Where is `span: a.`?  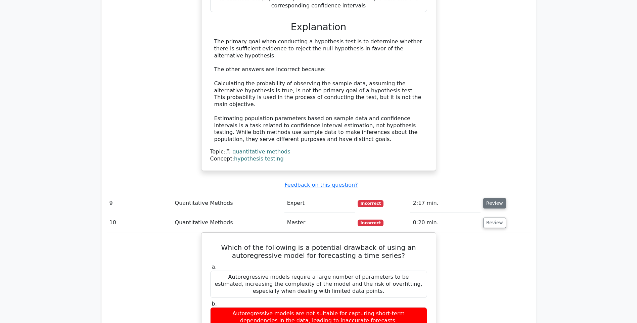
span: a. is located at coordinates (214, 267).